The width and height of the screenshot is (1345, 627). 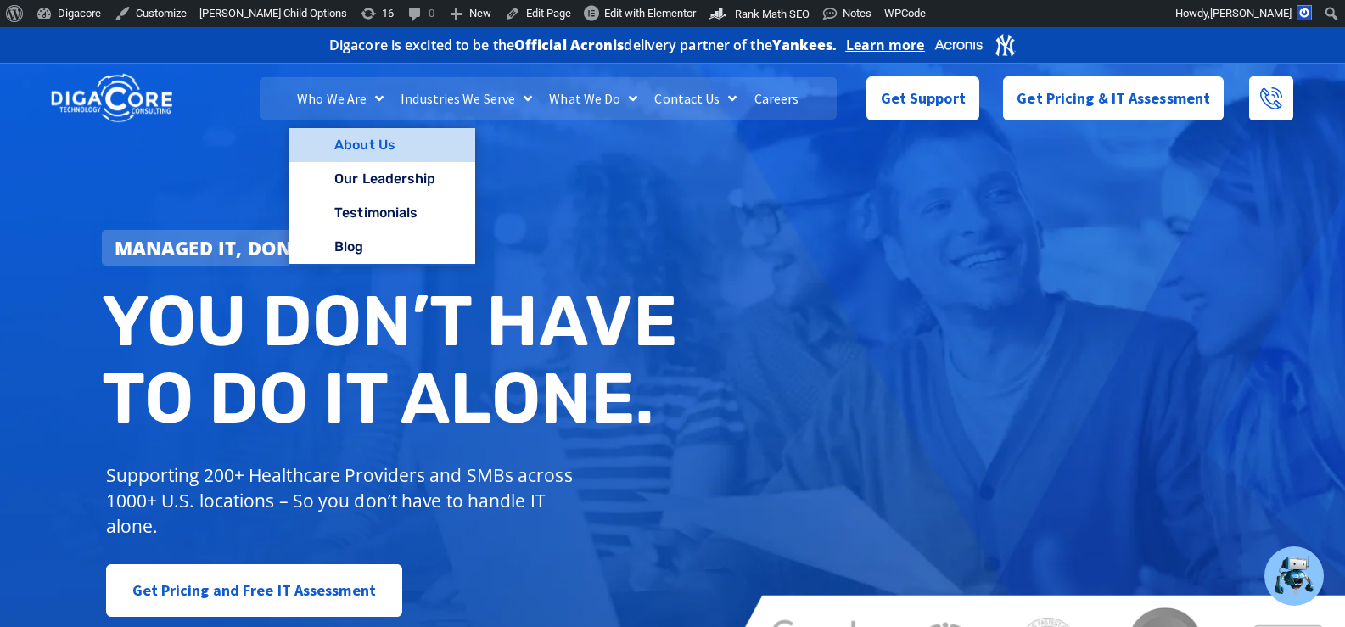 I want to click on span: Rank Math SEO, so click(x=772, y=14).